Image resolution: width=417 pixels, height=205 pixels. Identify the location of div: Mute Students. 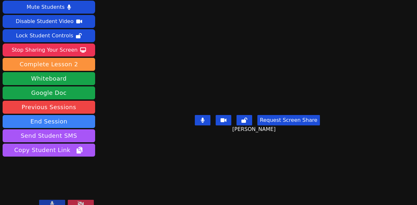
(46, 7).